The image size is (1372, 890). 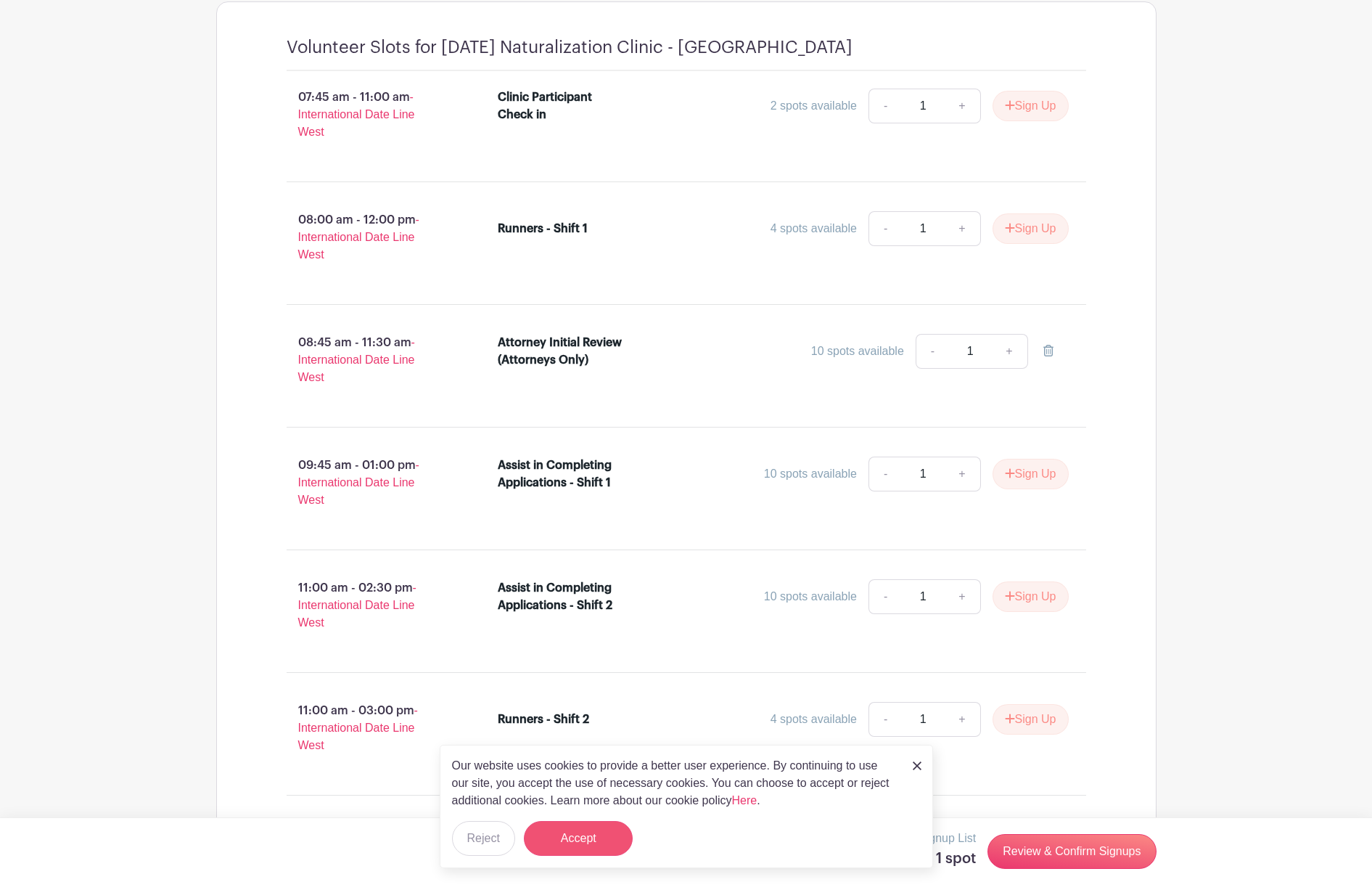 What do you see at coordinates (369, 606) in the screenshot?
I see `p: 11:00 am - 02:30 pm` at bounding box center [369, 606].